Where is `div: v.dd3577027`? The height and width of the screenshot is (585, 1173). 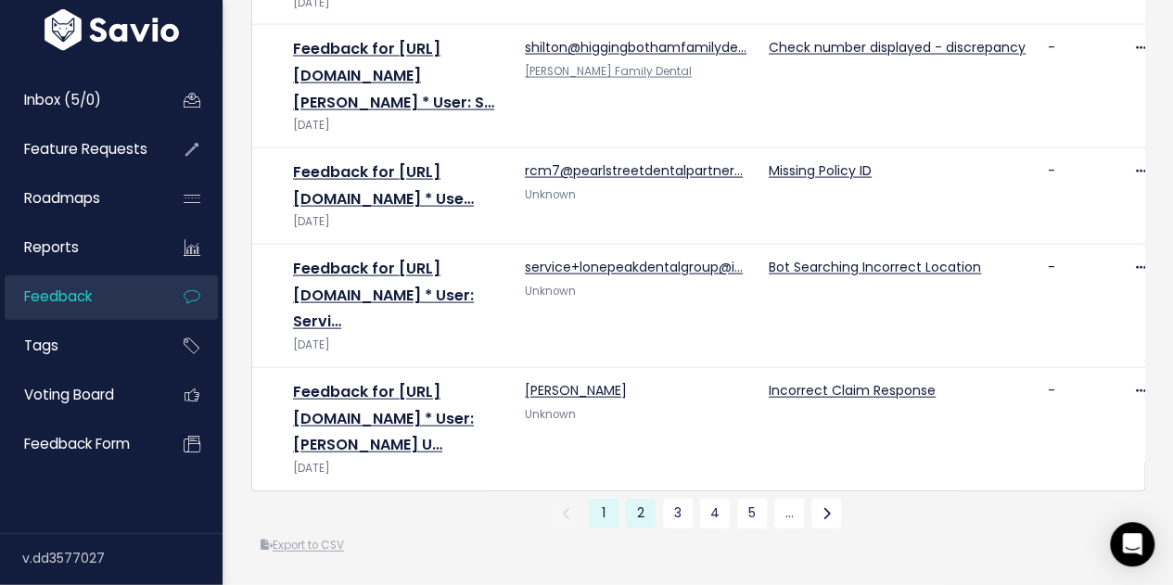 div: v.dd3577027 is located at coordinates (122, 558).